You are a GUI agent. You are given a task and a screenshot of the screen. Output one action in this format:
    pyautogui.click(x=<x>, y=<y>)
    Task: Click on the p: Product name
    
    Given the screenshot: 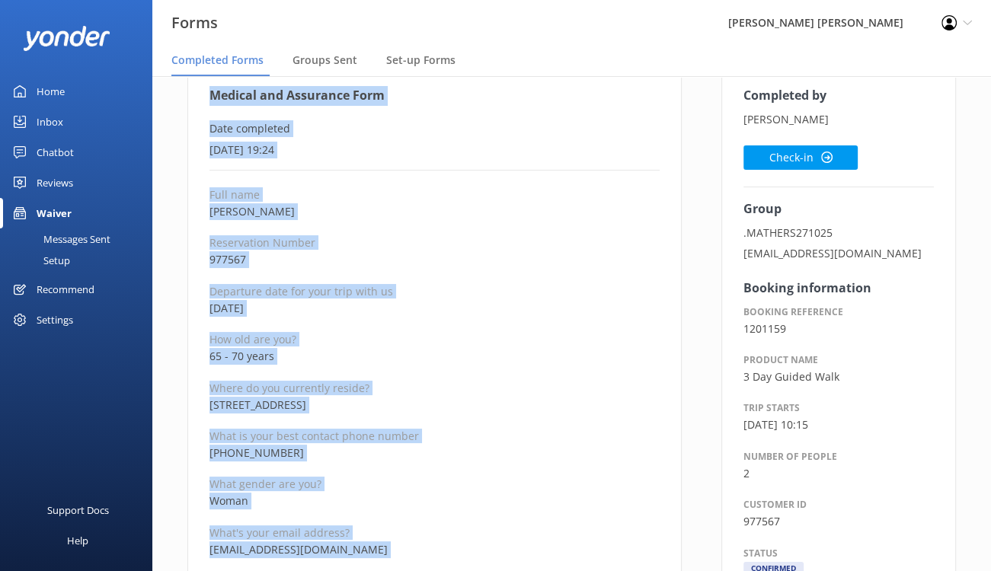 What is the action you would take?
    pyautogui.click(x=839, y=360)
    